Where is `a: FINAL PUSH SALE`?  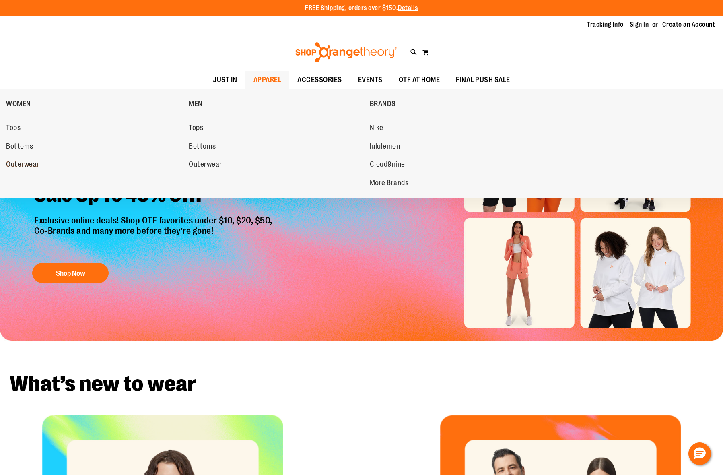
a: FINAL PUSH SALE is located at coordinates (483, 80).